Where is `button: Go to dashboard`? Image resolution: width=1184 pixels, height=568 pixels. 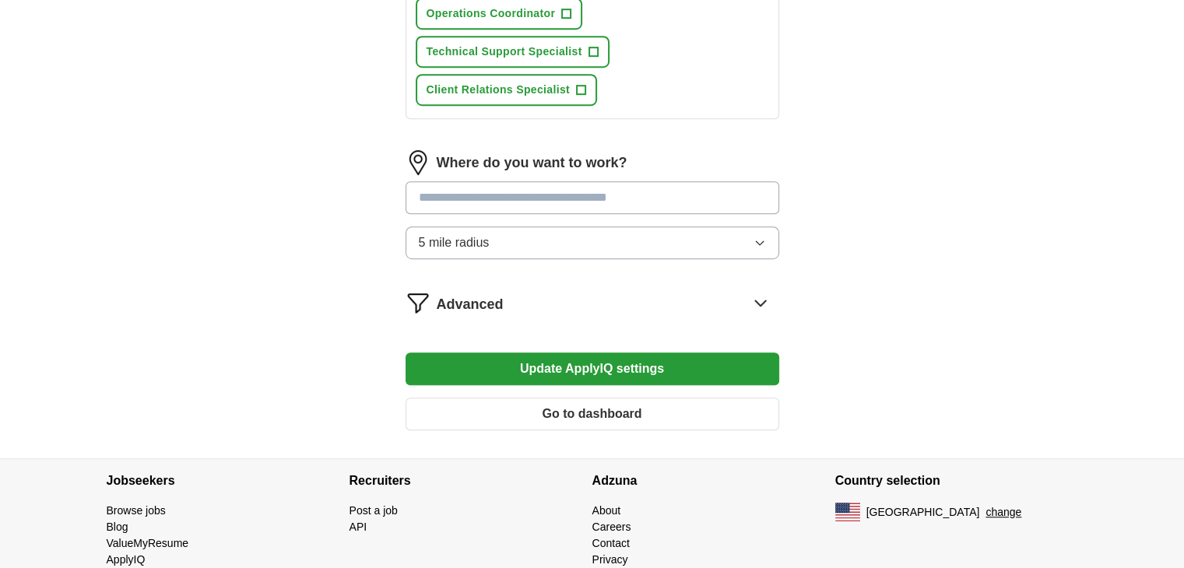
button: Go to dashboard is located at coordinates (592, 414).